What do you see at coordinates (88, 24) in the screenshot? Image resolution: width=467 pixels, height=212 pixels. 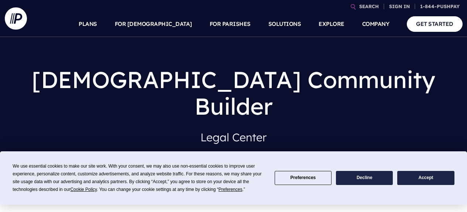 I see `a: PLANS` at bounding box center [88, 24].